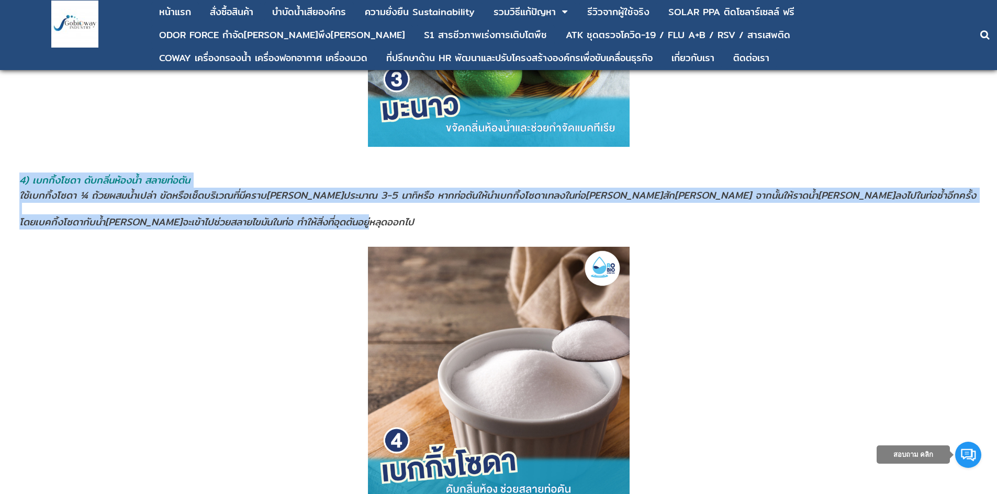 The height and width of the screenshot is (494, 997). Describe the element at coordinates (420, 12) in the screenshot. I see `div: ความยั่งยืน Sustainability` at that location.